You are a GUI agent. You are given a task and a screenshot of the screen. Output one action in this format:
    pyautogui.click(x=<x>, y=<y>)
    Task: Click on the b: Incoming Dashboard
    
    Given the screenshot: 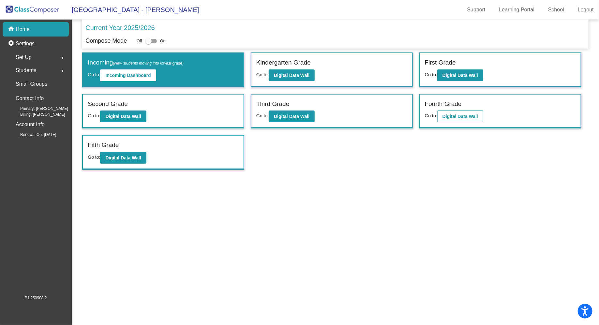 What is the action you would take?
    pyautogui.click(x=128, y=75)
    